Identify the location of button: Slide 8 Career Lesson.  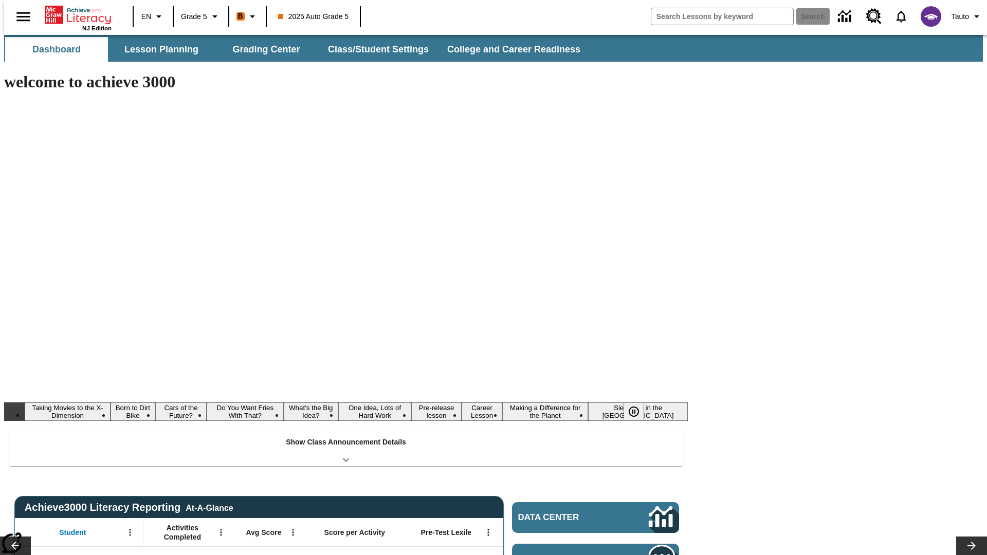
(482, 412).